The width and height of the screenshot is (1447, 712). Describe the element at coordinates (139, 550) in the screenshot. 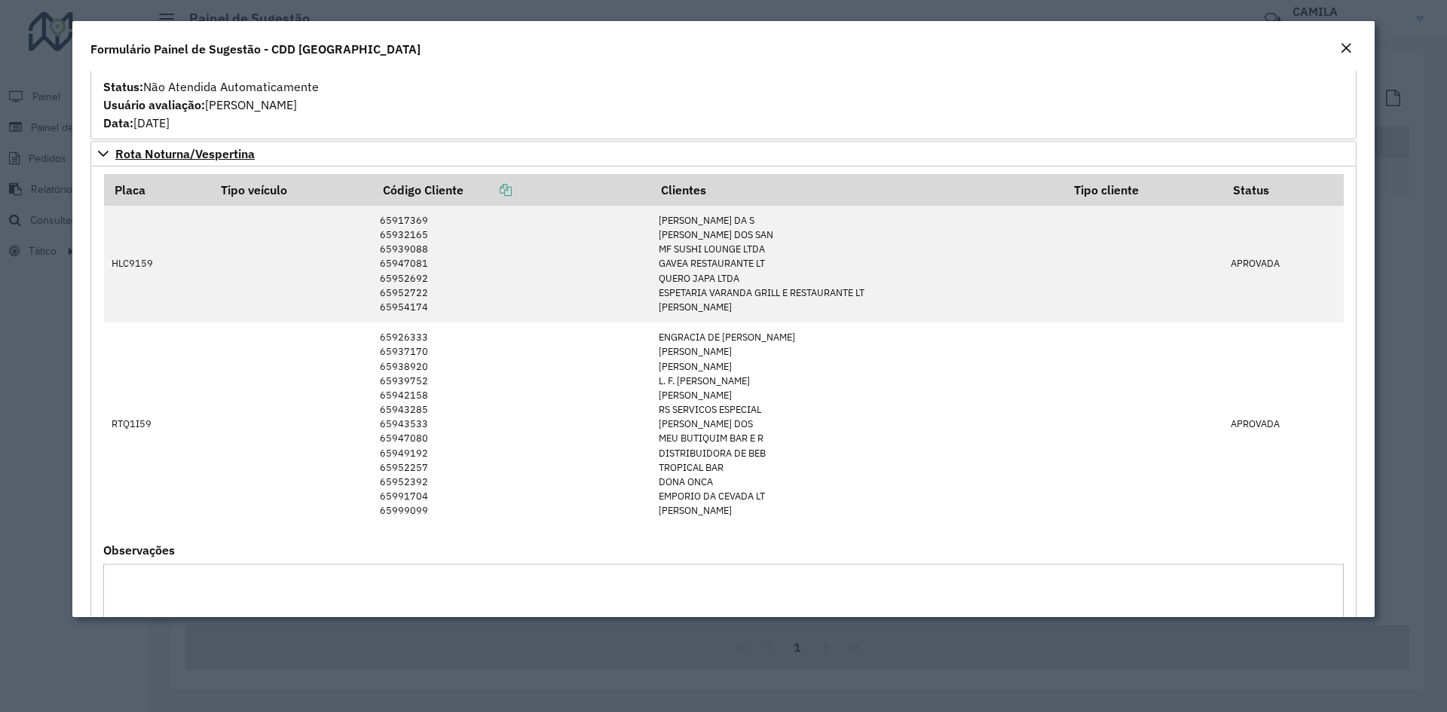

I see `label: Observações` at that location.